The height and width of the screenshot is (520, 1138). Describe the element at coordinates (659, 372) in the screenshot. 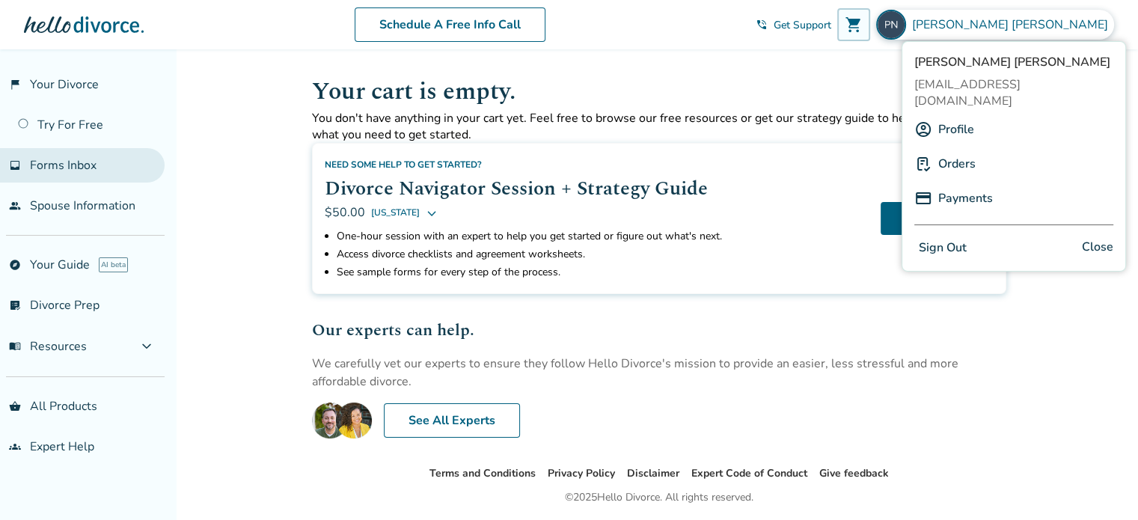

I see `p: We carefully vet our experts to ensure they follow Hello Divorce's mission to provide an easier, ...` at that location.